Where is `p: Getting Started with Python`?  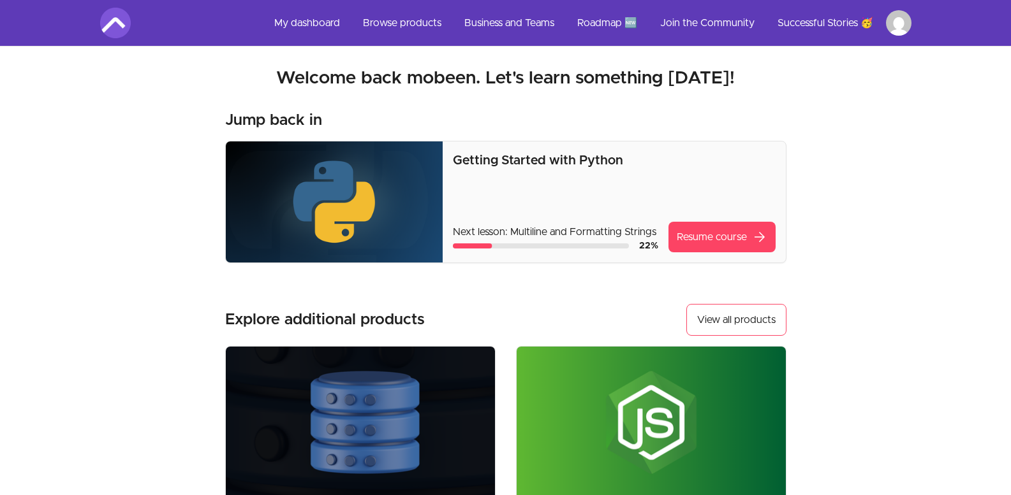
p: Getting Started with Python is located at coordinates (613, 161).